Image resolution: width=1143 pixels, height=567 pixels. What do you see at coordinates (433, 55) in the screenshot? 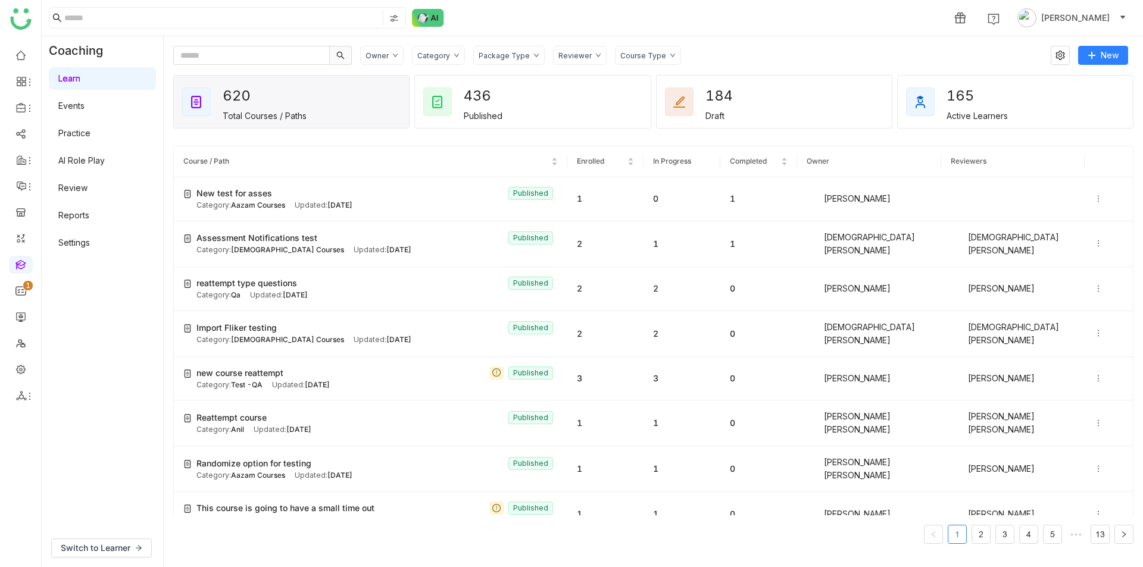
I see `div: Category` at bounding box center [433, 55].